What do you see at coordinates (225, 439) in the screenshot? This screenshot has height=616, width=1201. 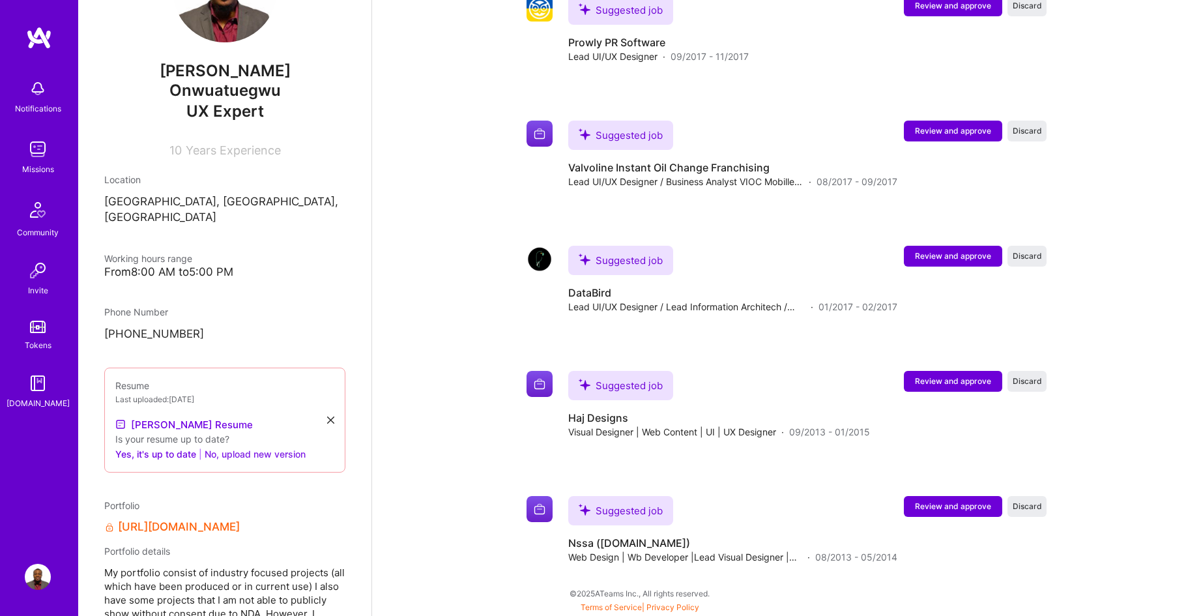 I see `div: Is your resume up to date?` at bounding box center [225, 439].